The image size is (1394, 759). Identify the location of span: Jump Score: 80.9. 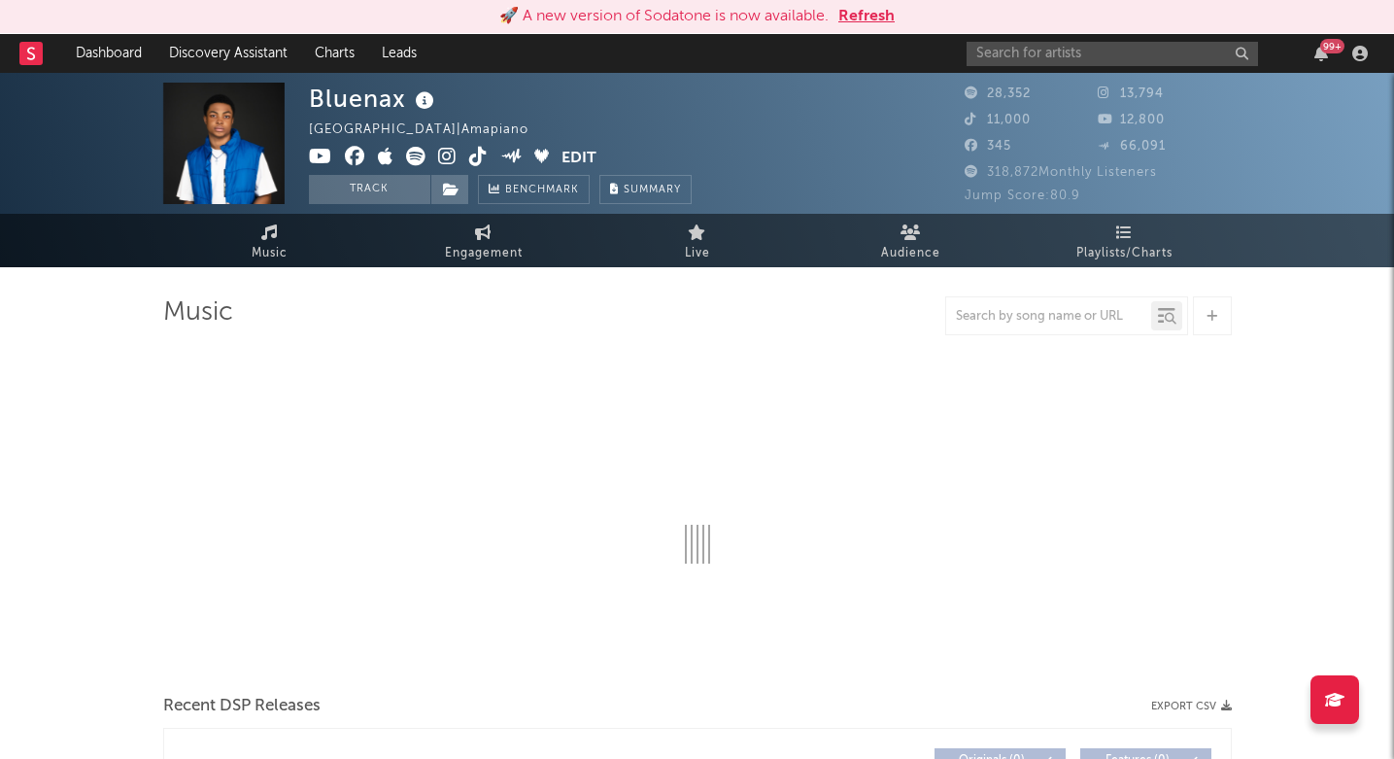
(1022, 195).